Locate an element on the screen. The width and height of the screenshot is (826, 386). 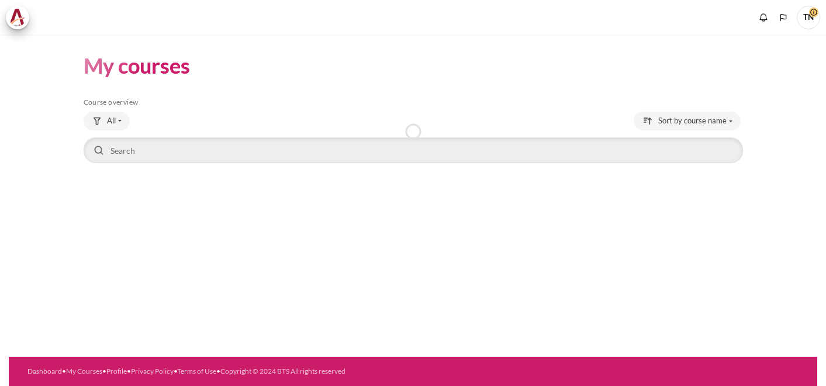
span: All is located at coordinates (111, 121).